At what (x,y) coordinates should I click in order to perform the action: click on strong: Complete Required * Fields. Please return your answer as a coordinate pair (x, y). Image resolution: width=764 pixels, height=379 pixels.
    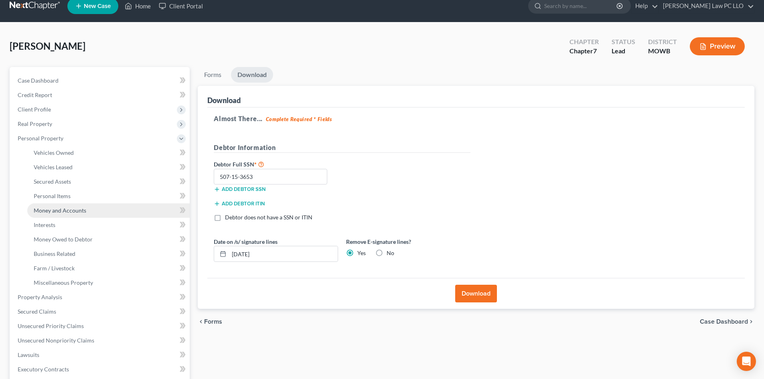
    Looking at the image, I should click on (299, 119).